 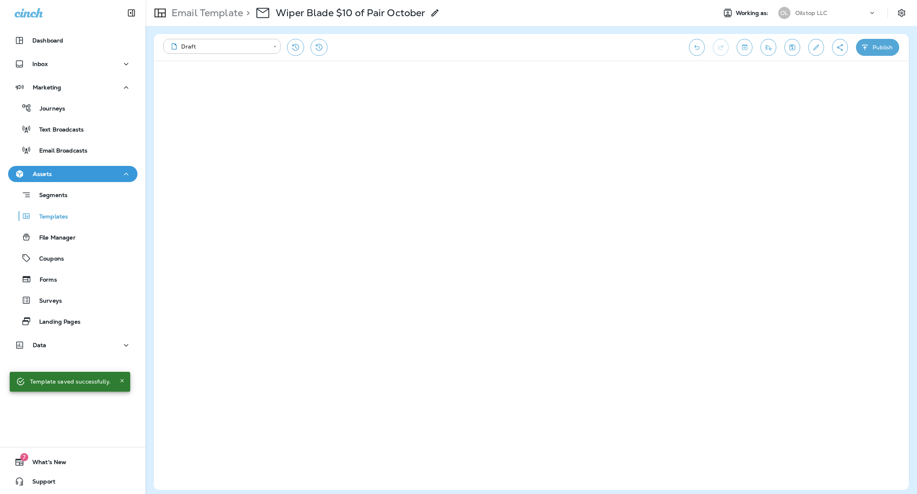 I want to click on p: Email Broadcasts, so click(x=59, y=151).